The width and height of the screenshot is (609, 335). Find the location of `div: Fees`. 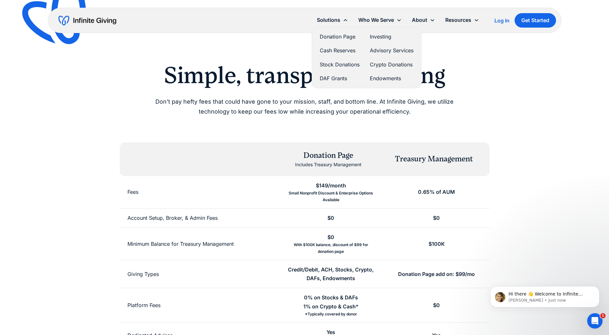

div: Fees is located at coordinates (133, 192).